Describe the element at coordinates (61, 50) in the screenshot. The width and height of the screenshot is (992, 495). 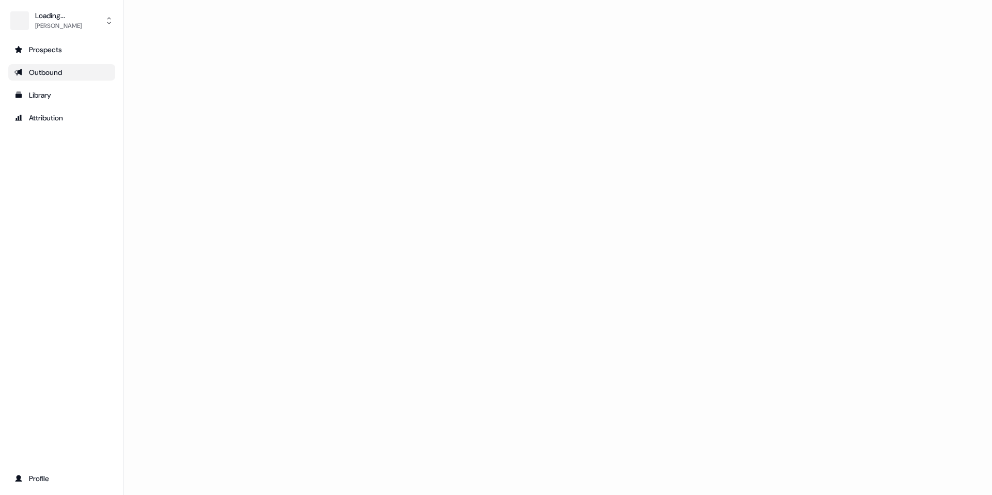
I see `a: Go to prospects` at that location.